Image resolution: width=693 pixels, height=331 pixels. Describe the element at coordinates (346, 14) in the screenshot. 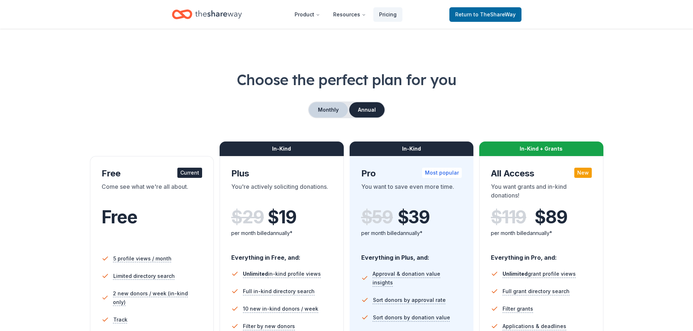

I see `nav: Main` at that location.